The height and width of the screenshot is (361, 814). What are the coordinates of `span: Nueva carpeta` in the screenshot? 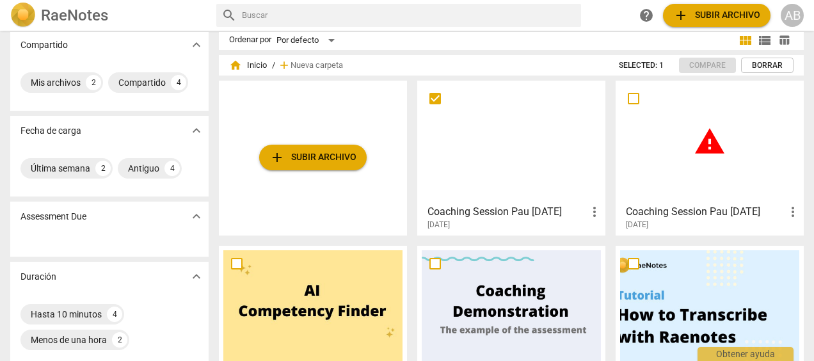 It's located at (317, 65).